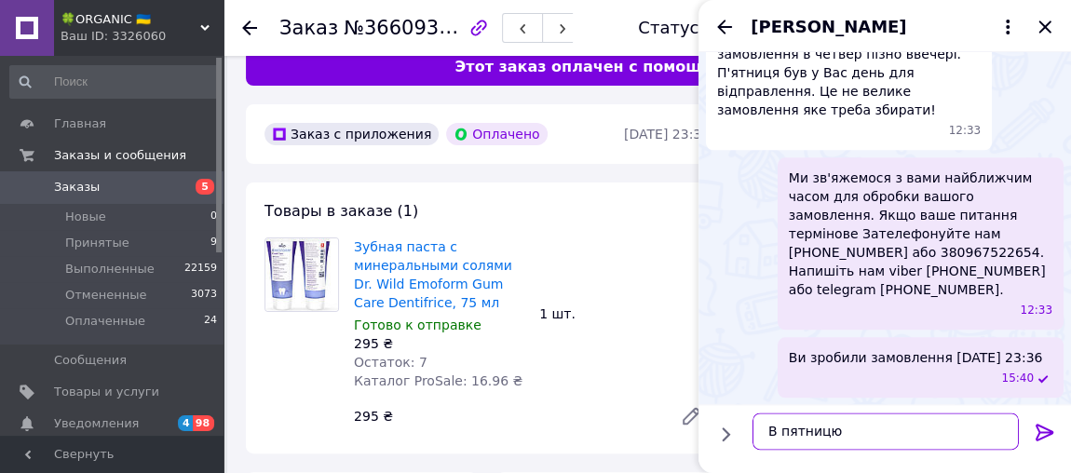 The width and height of the screenshot is (1071, 473). What do you see at coordinates (90, 361) in the screenshot?
I see `span: Сообщения` at bounding box center [90, 361].